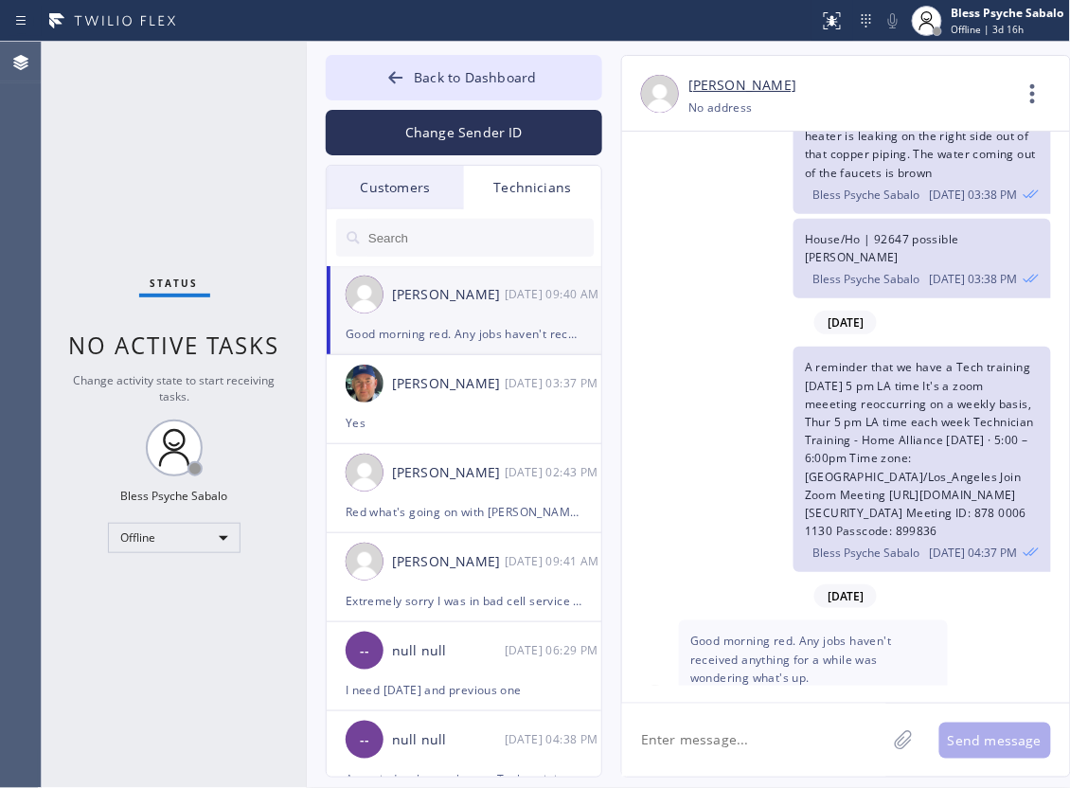 The width and height of the screenshot is (1070, 788). I want to click on div: Technicians, so click(532, 187).